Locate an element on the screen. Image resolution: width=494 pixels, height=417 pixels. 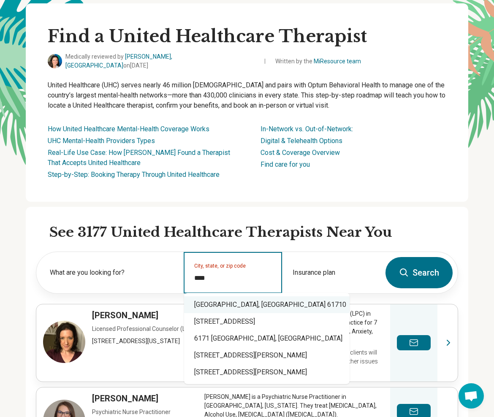
h2: See 3177 United Healthcare Therapists Near You is located at coordinates (254, 233).